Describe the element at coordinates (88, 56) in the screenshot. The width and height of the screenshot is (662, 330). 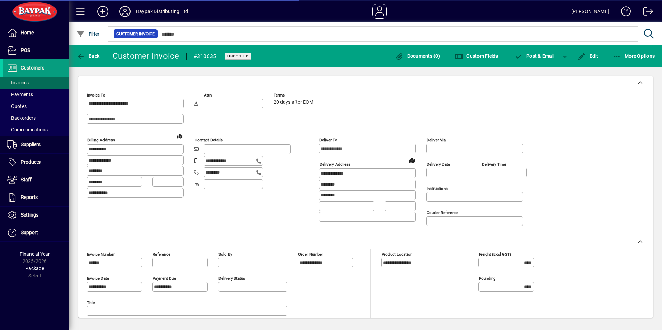
I see `span: Back` at that location.